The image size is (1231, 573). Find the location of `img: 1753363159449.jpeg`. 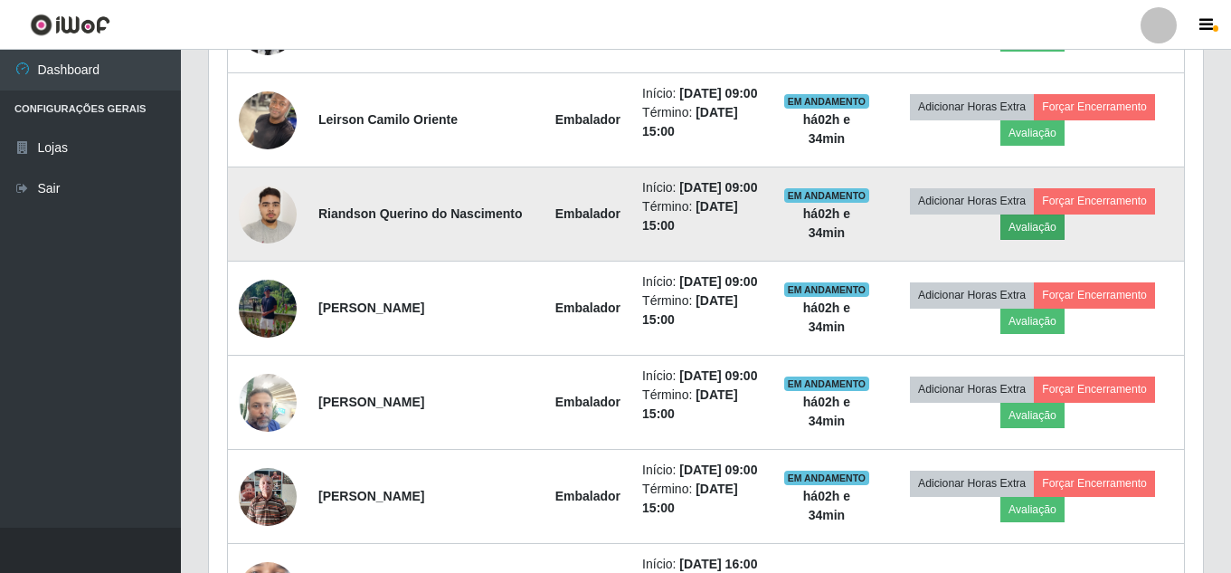

img: 1753363159449.jpeg is located at coordinates (268, 496).